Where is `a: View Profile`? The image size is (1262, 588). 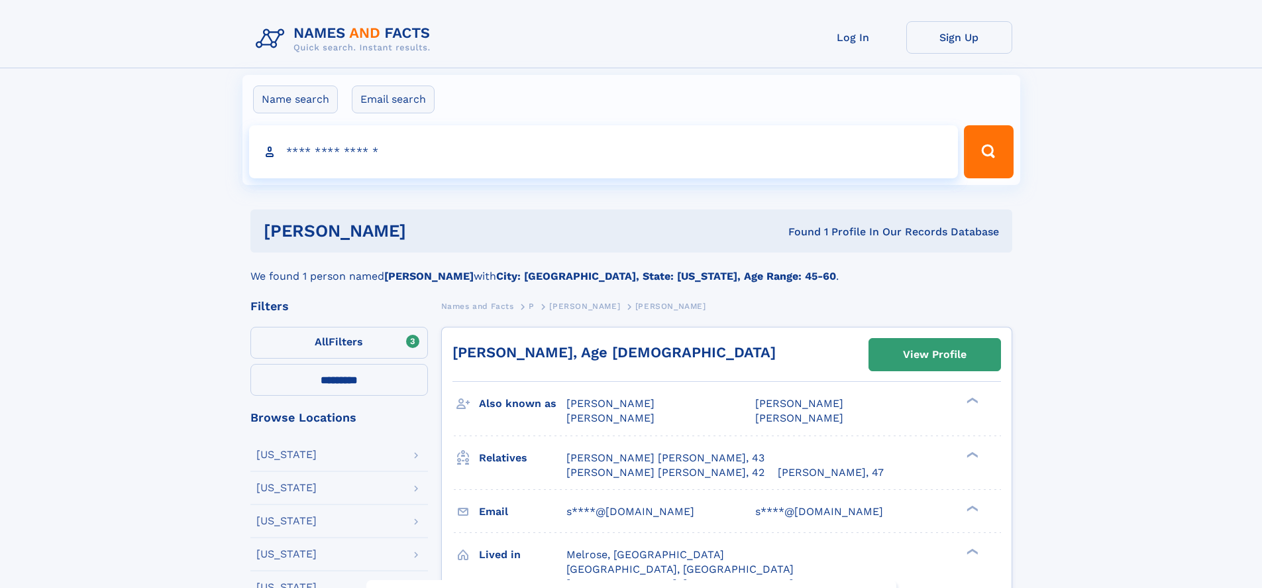
a: View Profile is located at coordinates (935, 354).